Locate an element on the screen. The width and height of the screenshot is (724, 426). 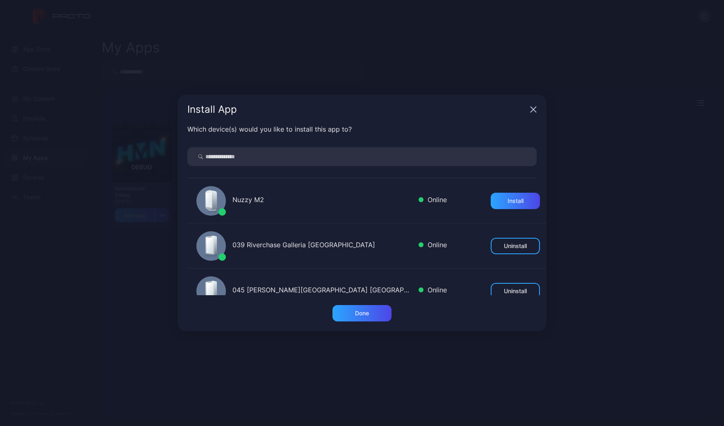
div: Done is located at coordinates (362, 313).